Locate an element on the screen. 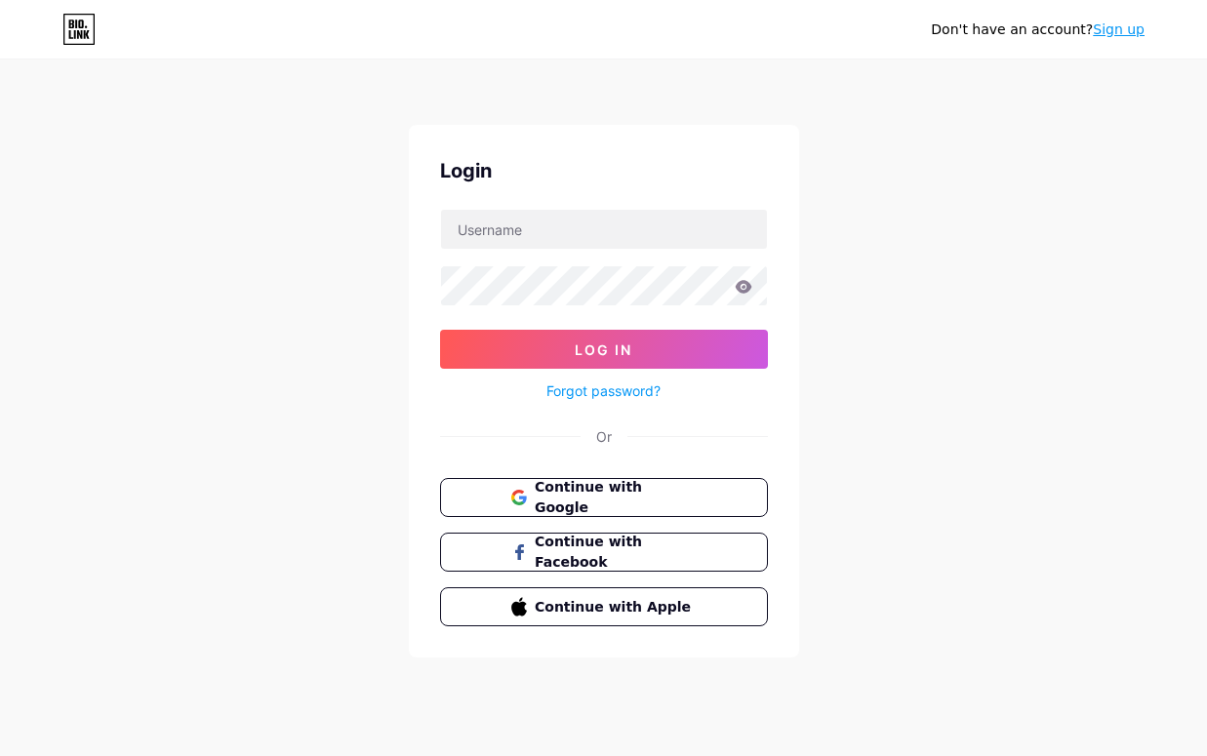 This screenshot has height=756, width=1207. button: Continue with Apple is located at coordinates (604, 607).